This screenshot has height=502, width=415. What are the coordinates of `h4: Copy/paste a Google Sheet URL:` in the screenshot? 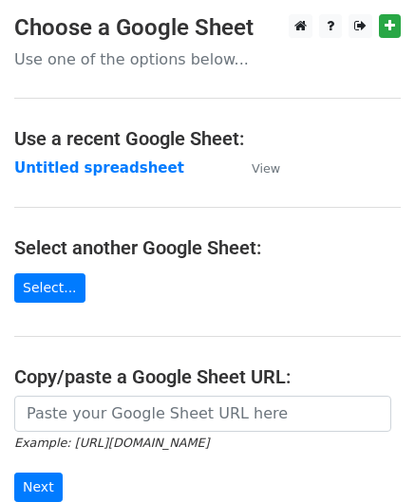 It's located at (207, 377).